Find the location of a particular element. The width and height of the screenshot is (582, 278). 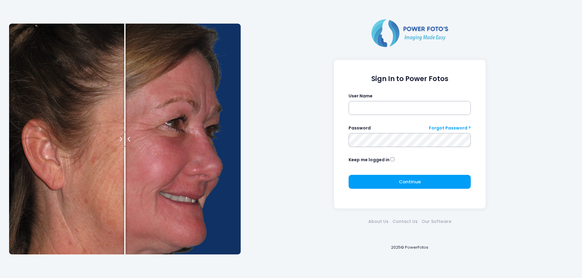

div: 2025© PowerFotos is located at coordinates (409, 248).